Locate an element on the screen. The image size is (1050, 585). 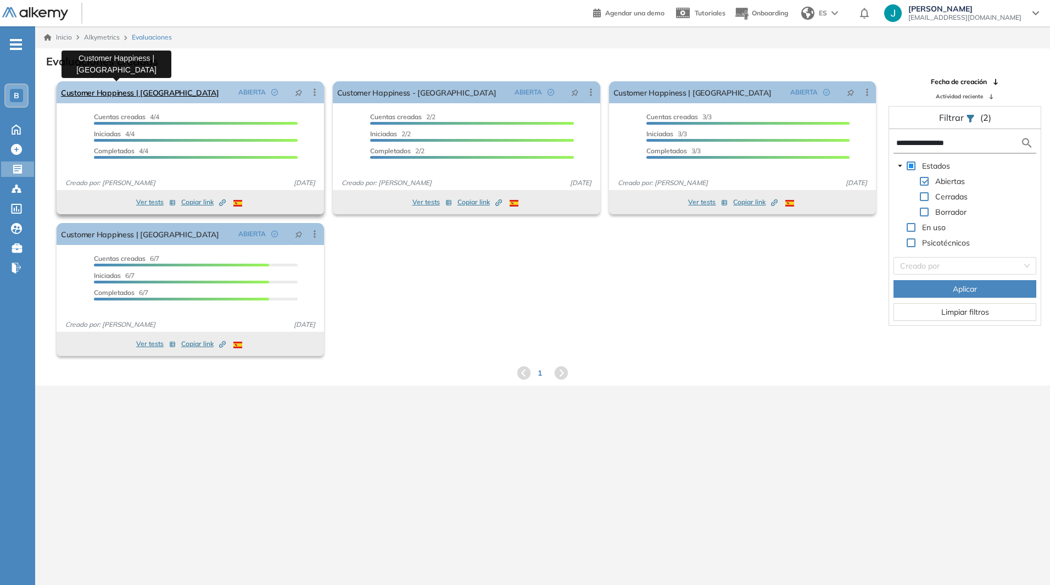
button: Limpiar filtros is located at coordinates (965, 312).